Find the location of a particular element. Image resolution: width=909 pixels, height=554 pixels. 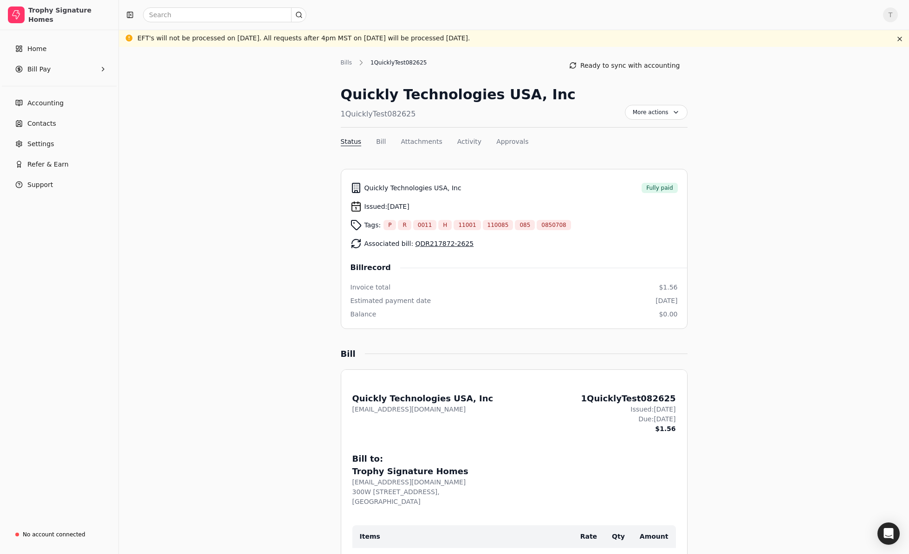

button: Activity is located at coordinates (469, 142).